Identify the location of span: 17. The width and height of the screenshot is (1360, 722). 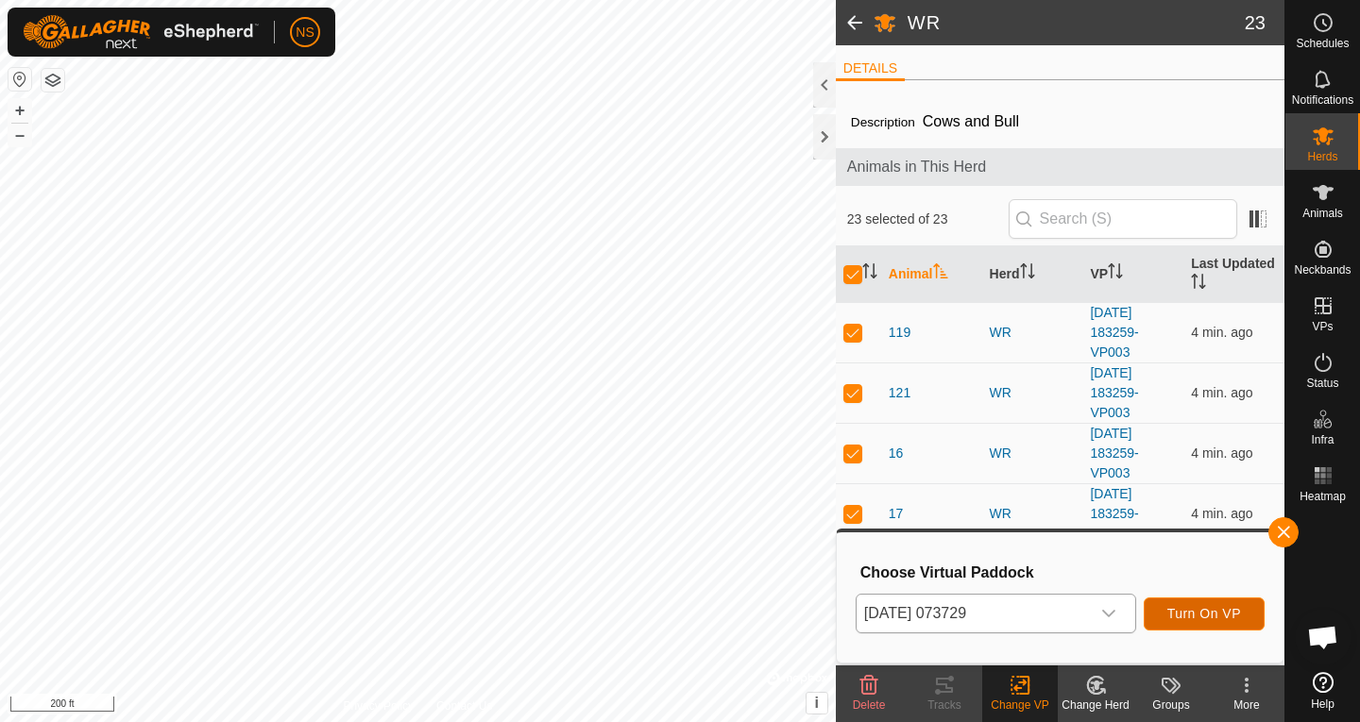
(896, 514).